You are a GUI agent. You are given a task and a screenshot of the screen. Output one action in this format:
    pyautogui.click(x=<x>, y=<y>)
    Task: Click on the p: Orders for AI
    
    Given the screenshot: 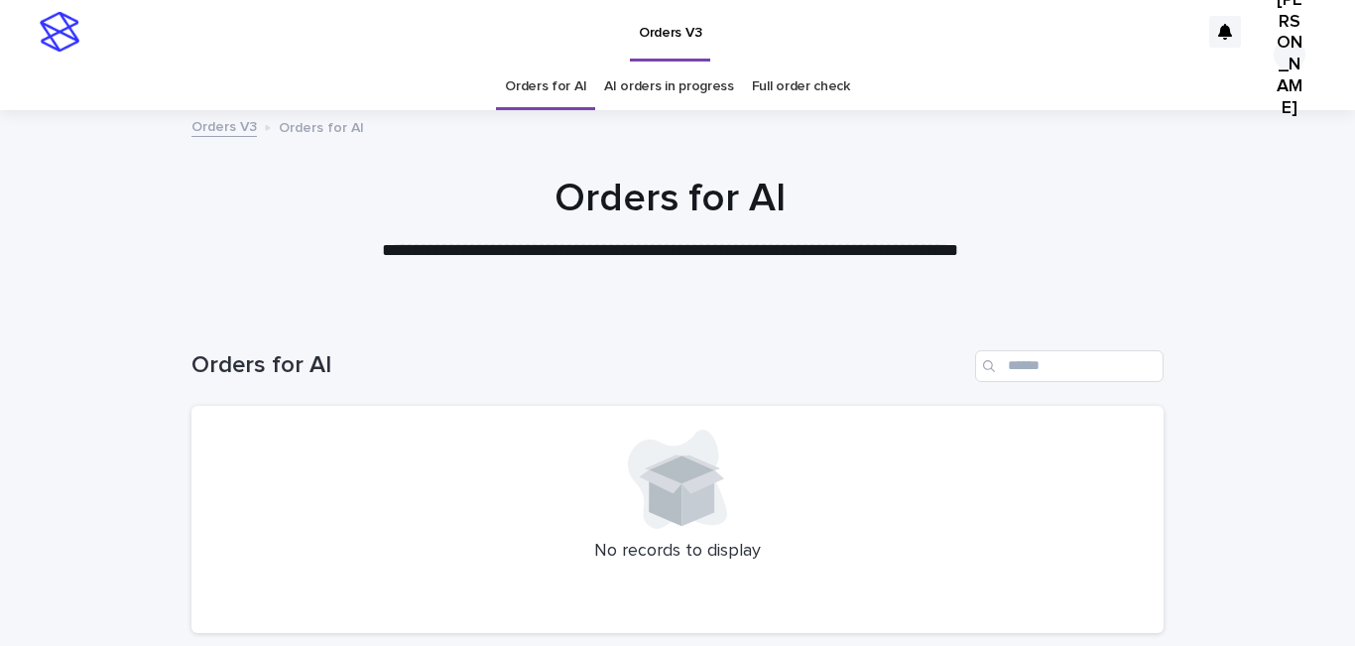 What is the action you would take?
    pyautogui.click(x=321, y=126)
    